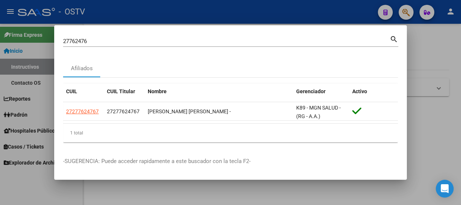 This screenshot has width=461, height=205. I want to click on span: Gerenciador, so click(311, 91).